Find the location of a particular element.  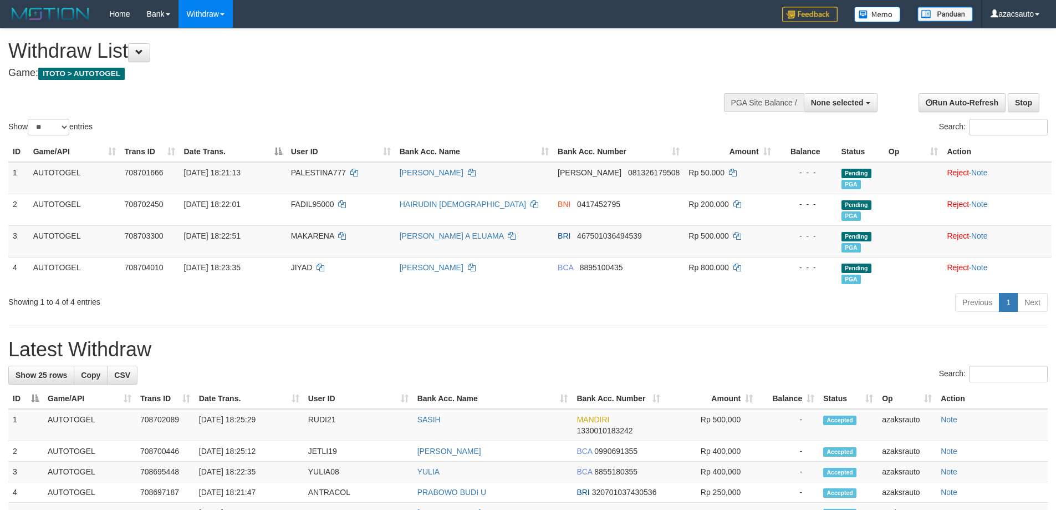

td: YULIA08 is located at coordinates (358, 471).